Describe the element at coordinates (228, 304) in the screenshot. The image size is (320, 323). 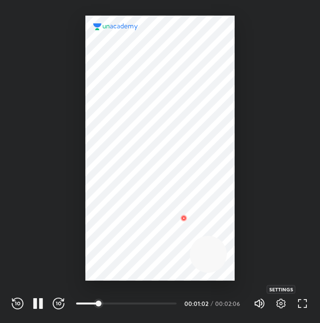
I see `div: 00:02:06` at that location.